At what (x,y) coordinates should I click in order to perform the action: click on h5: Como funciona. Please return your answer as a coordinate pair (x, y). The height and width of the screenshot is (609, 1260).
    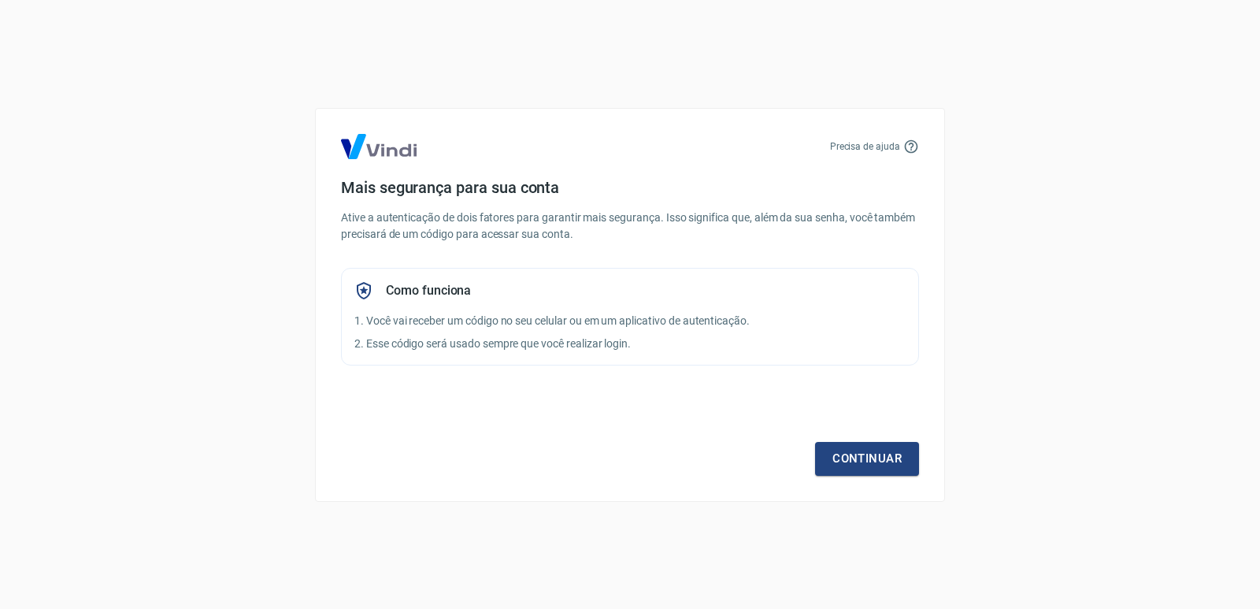
    Looking at the image, I should click on (428, 291).